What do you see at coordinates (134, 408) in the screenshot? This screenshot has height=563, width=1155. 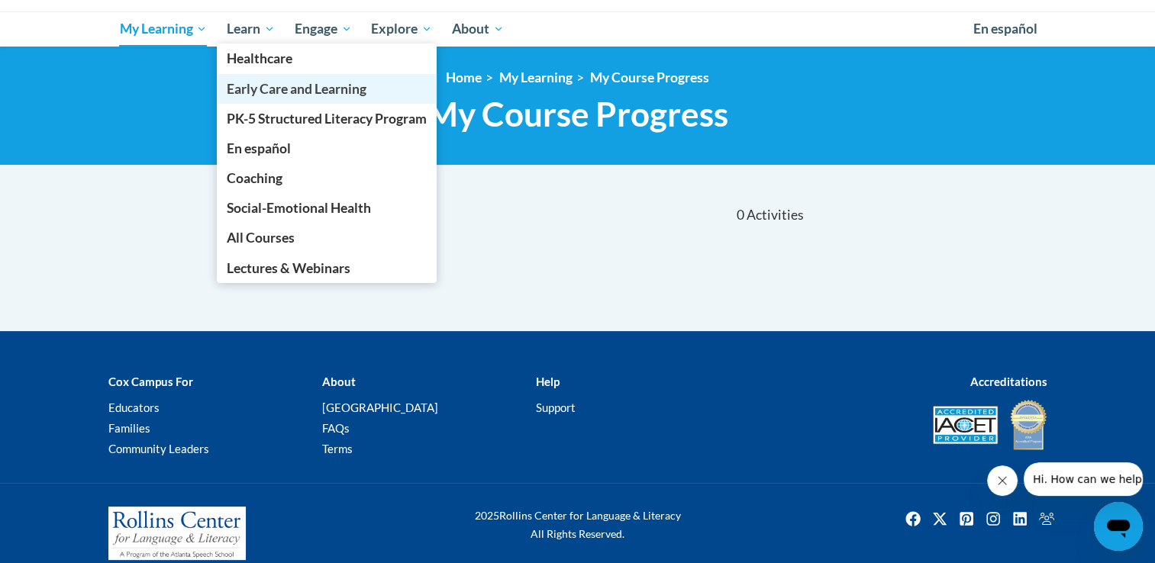 I see `a: Educators` at bounding box center [134, 408].